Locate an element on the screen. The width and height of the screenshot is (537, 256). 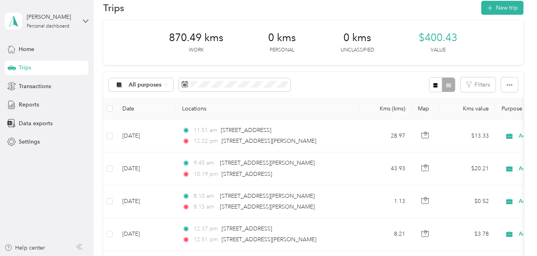
h1: Trips is located at coordinates (114, 8).